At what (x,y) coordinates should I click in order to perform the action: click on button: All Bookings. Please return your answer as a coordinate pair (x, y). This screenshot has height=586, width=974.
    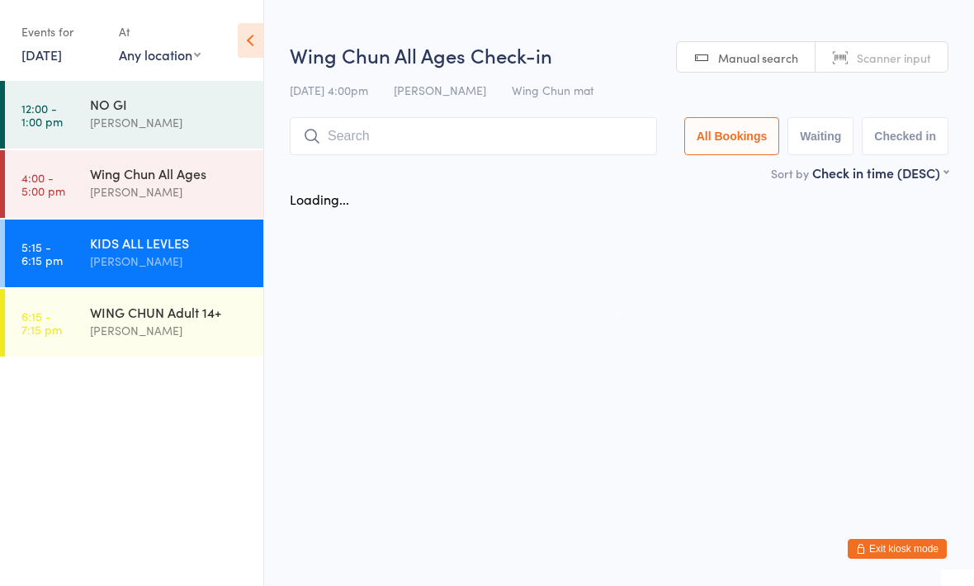
    Looking at the image, I should click on (732, 136).